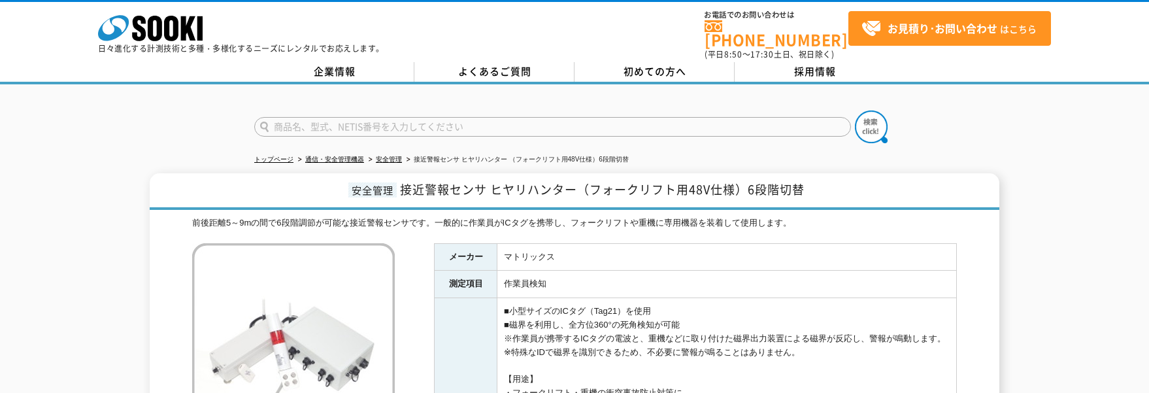 This screenshot has width=1149, height=393. What do you see at coordinates (466, 284) in the screenshot?
I see `th: 測定項目` at bounding box center [466, 284].